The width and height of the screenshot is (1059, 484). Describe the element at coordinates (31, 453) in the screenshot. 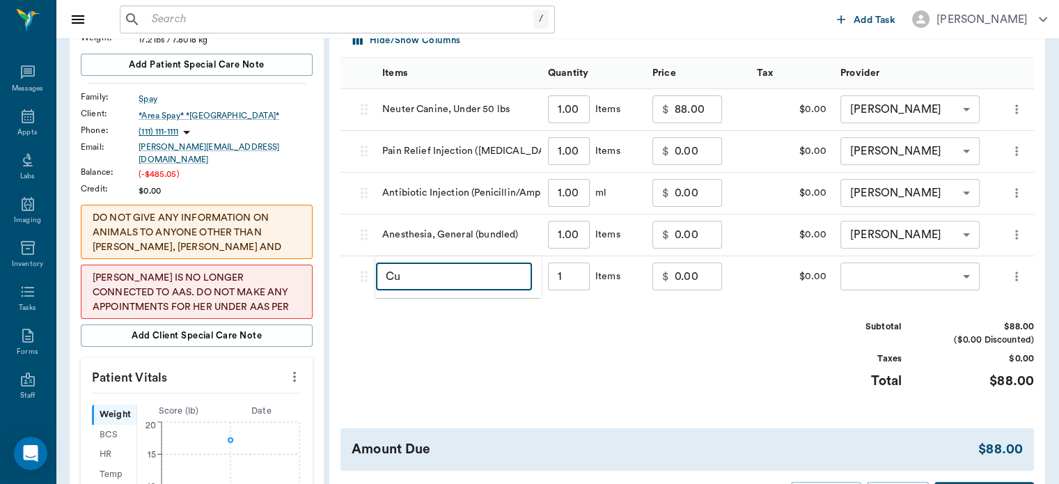

I see `div: Open Intercom Messenger` at that location.